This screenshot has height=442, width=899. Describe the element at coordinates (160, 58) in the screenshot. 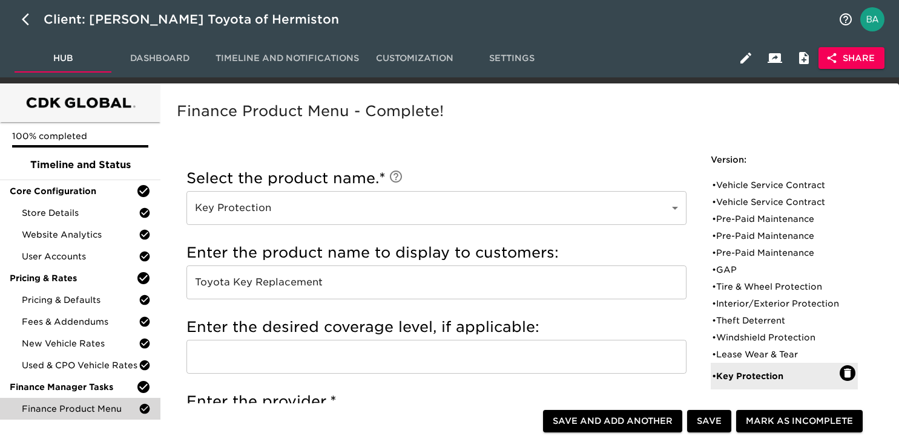

I see `span: Dashboard` at that location.